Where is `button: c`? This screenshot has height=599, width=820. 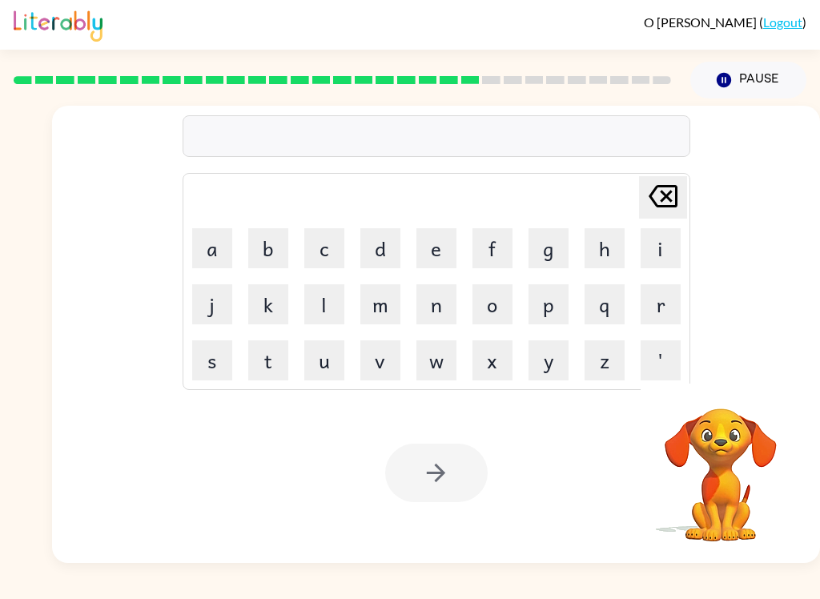
button: c is located at coordinates (324, 248).